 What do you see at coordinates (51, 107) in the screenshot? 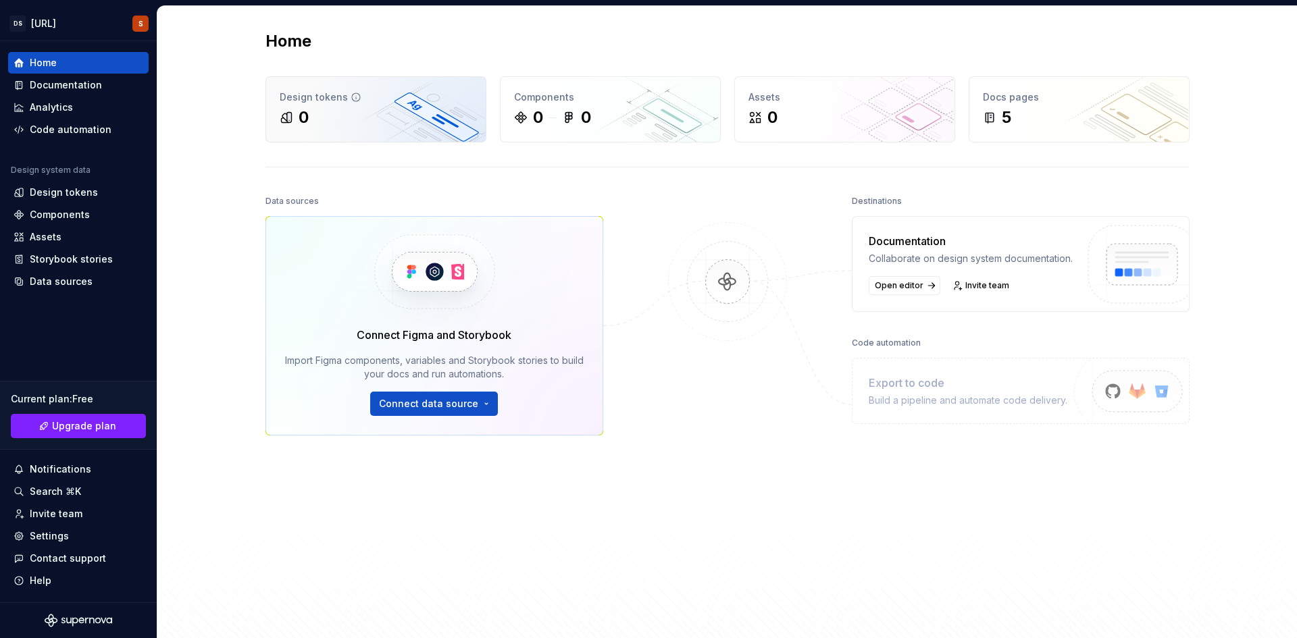
I see `div: Analytics` at bounding box center [51, 107].